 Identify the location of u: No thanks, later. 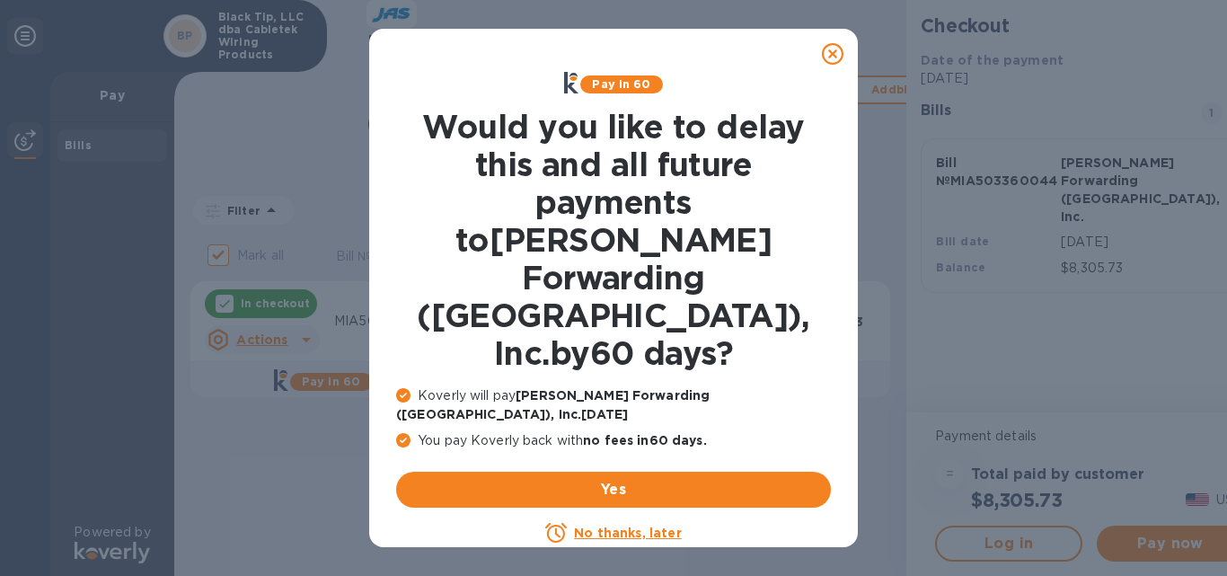
(627, 533).